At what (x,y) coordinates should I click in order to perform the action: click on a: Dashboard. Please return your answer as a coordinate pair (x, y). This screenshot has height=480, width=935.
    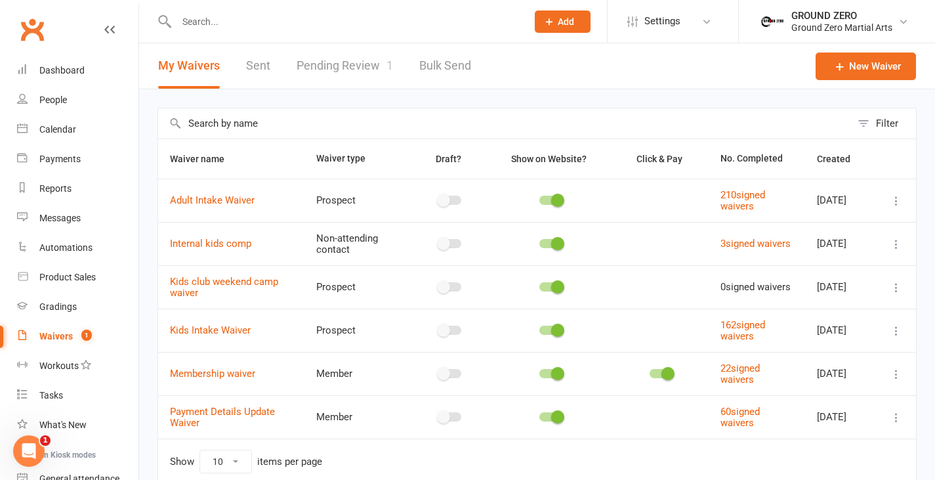
    Looking at the image, I should click on (77, 70).